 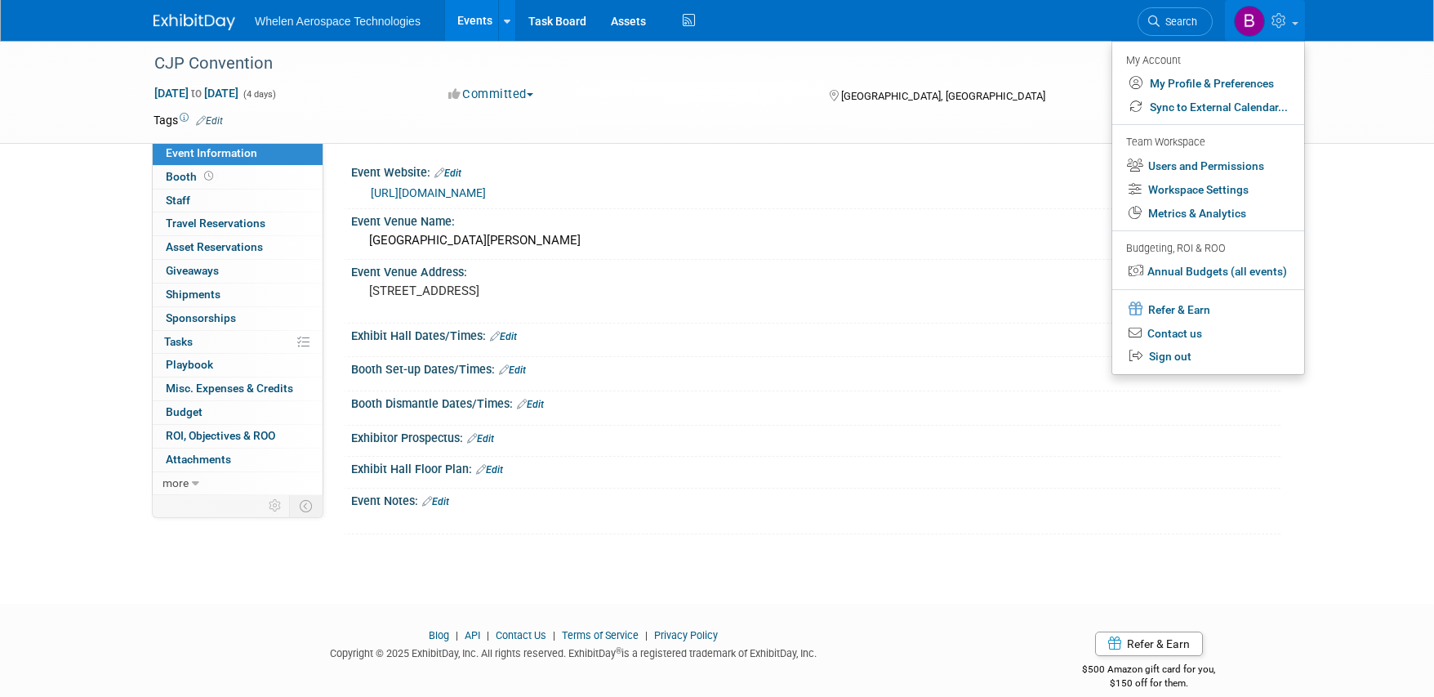 I want to click on a: Staff, so click(x=238, y=201).